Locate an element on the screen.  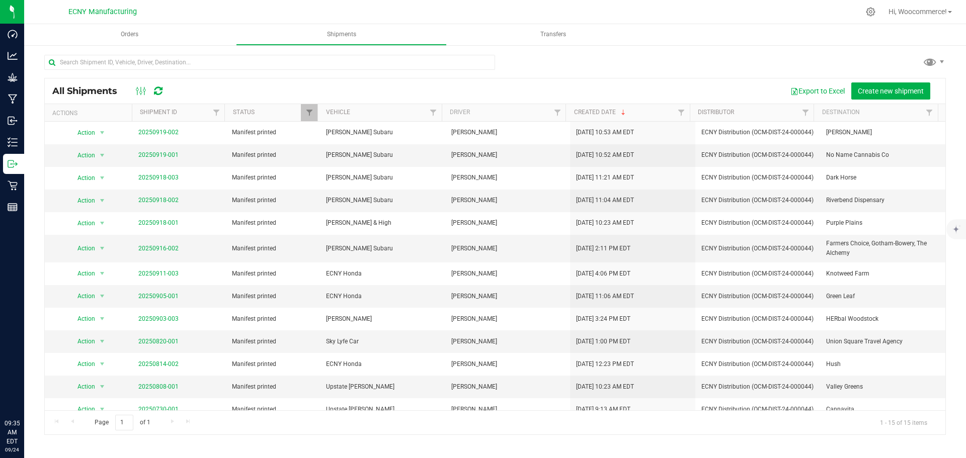
a: 20250820-001 is located at coordinates (159, 342).